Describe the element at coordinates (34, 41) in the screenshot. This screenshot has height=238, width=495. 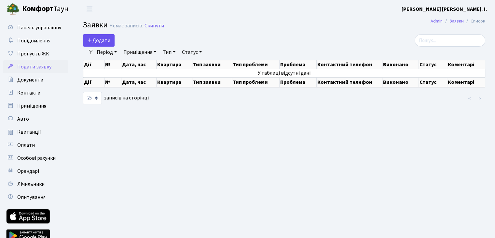
I see `span: Повідомлення` at that location.